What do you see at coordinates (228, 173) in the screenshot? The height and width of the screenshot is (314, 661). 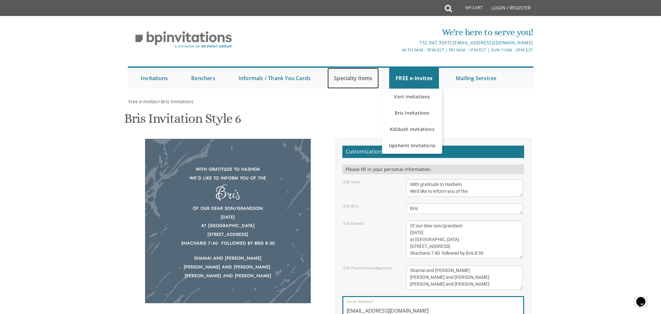 I see `div: With gratitude to Hashem We’d like to inform you of the` at bounding box center [228, 173].